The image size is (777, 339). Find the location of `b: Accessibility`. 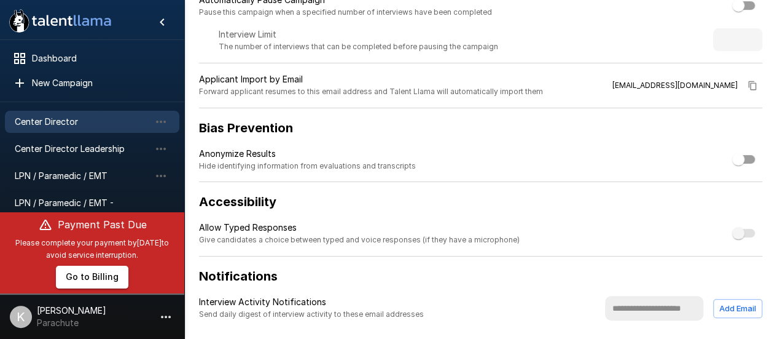

b: Accessibility is located at coordinates (238, 202).